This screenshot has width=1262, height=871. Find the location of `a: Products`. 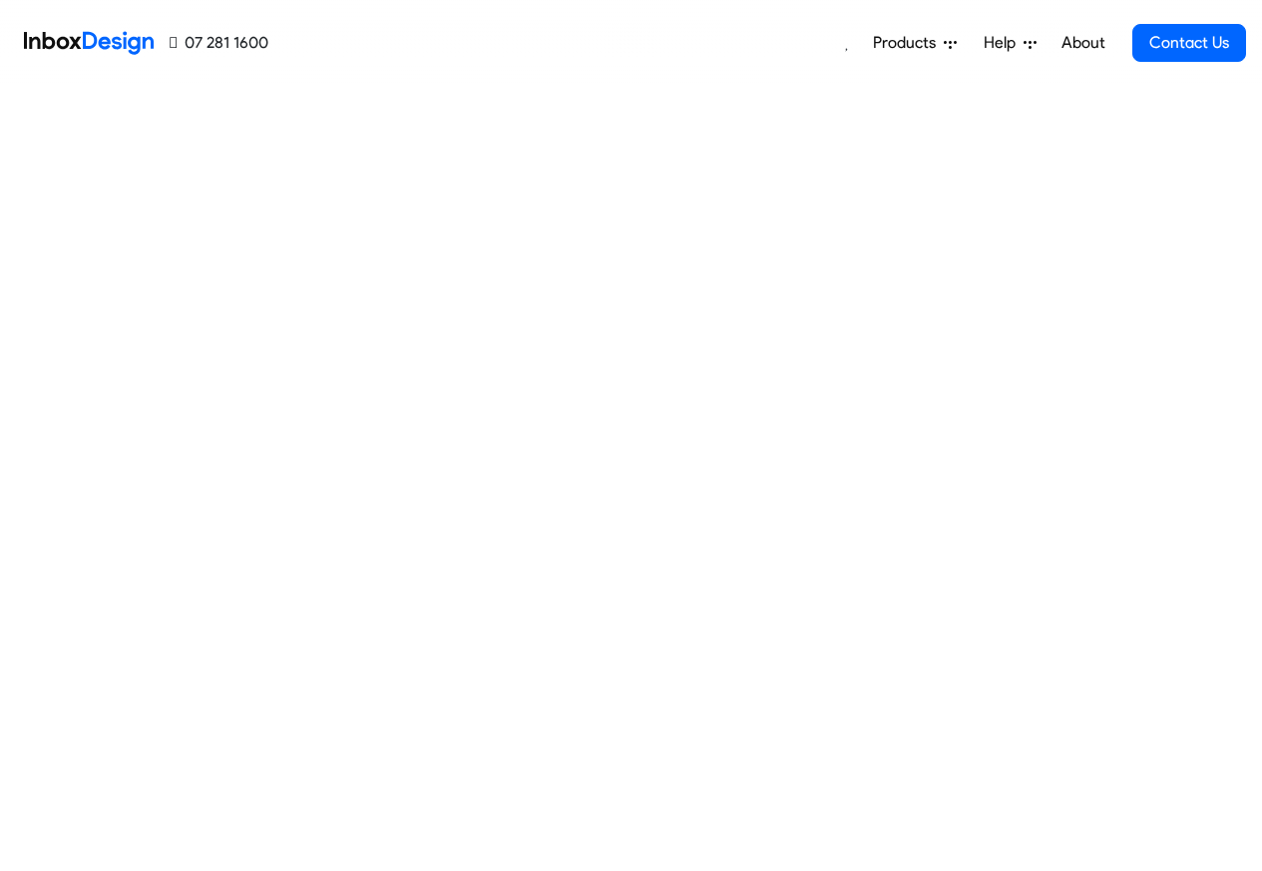

a: Products is located at coordinates (915, 43).